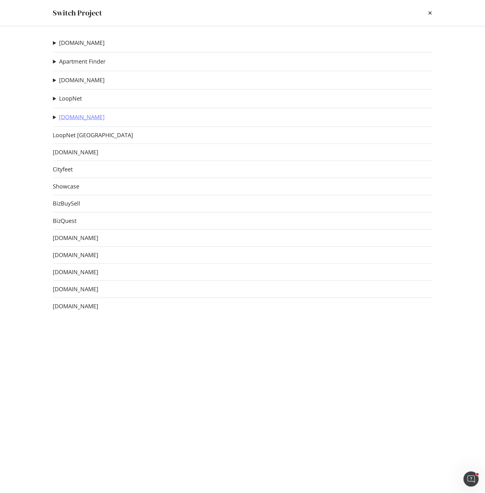  Describe the element at coordinates (63, 169) in the screenshot. I see `a: Cityfeet` at that location.